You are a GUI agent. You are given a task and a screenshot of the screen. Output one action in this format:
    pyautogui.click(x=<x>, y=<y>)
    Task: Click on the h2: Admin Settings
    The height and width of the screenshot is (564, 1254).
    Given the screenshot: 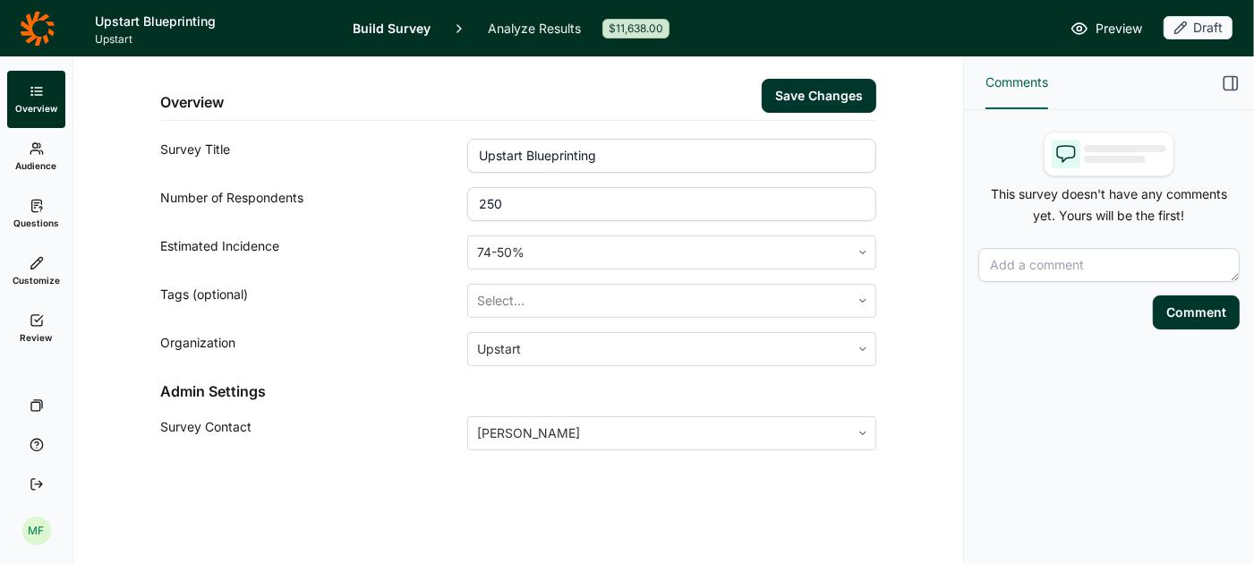 What is the action you would take?
    pyautogui.click(x=518, y=391)
    